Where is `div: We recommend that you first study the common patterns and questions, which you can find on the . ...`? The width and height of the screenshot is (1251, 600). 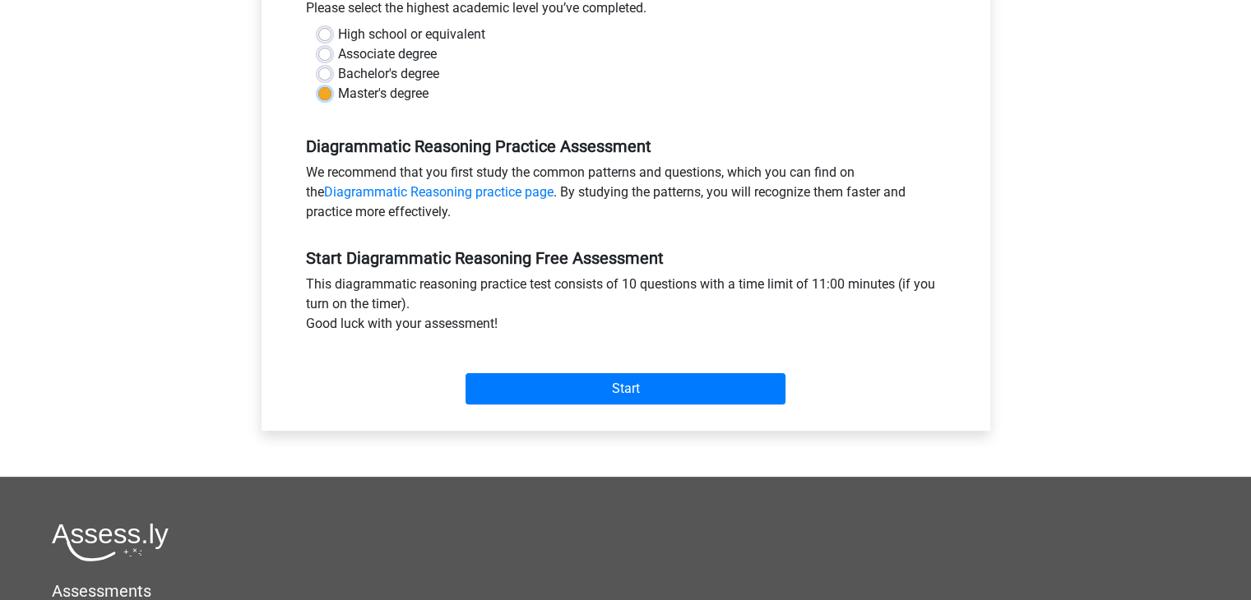
div: We recommend that you first study the common patterns and questions, which you can find on the . ... is located at coordinates (626, 196).